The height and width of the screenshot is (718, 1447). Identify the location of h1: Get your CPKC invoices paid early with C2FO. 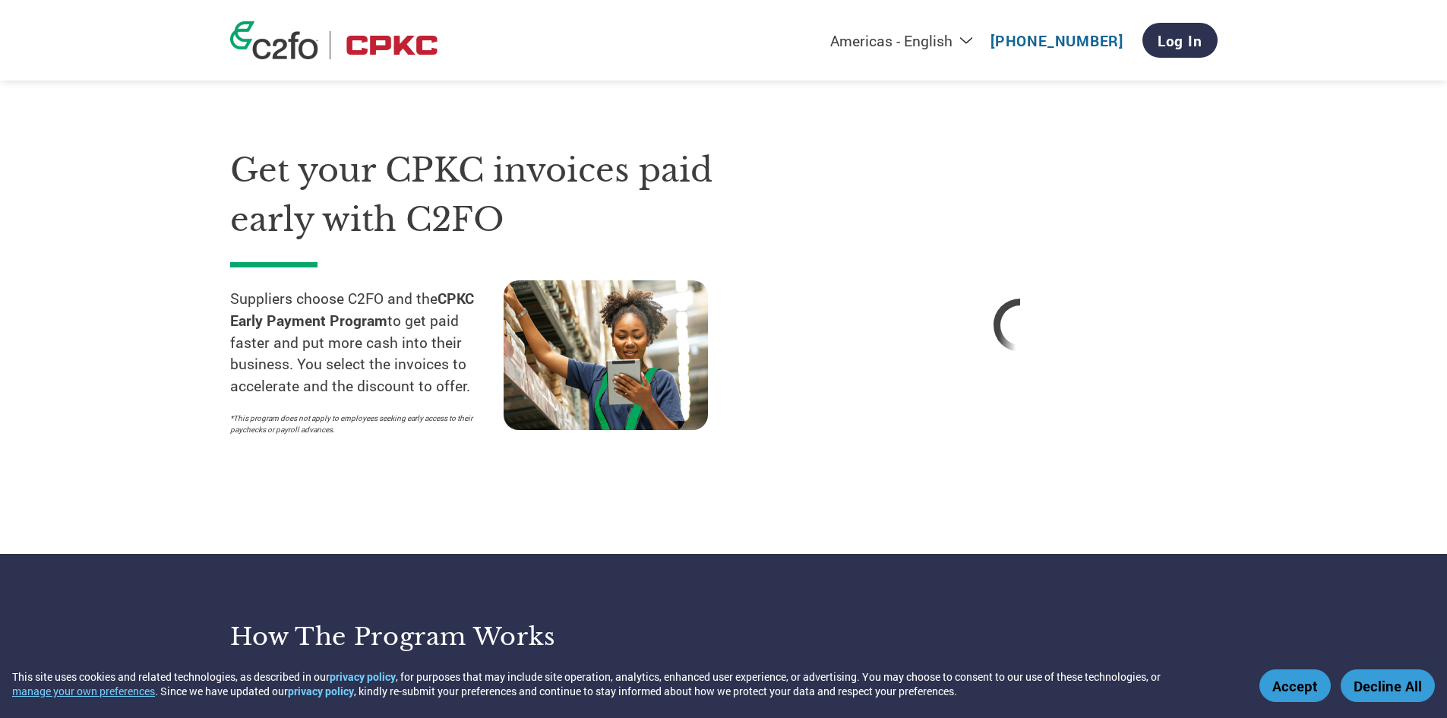
(504, 194).